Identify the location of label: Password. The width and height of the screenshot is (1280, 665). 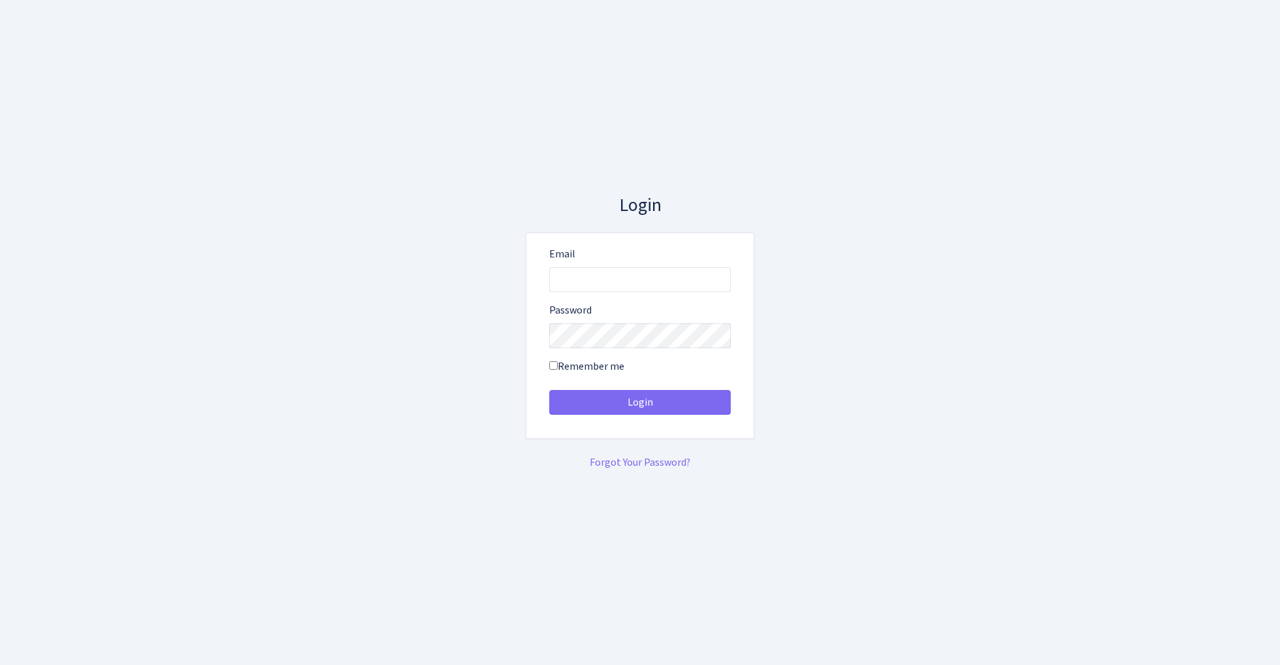
(570, 310).